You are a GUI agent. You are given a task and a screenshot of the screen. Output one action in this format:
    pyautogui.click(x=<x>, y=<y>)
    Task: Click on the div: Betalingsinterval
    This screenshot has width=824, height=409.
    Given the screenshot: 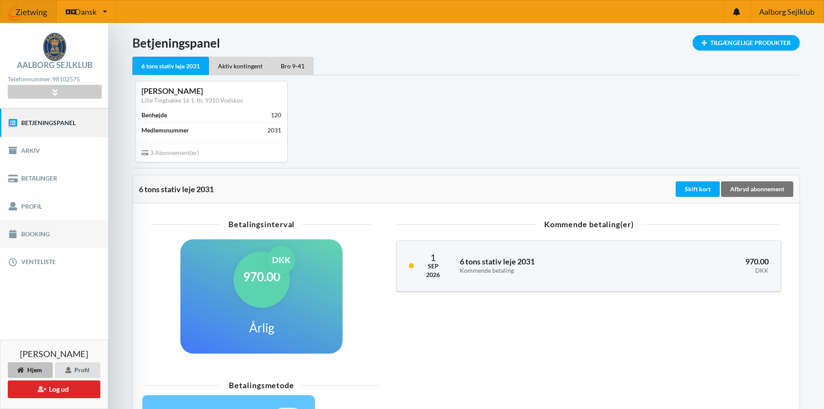 What is the action you would take?
    pyautogui.click(x=261, y=224)
    